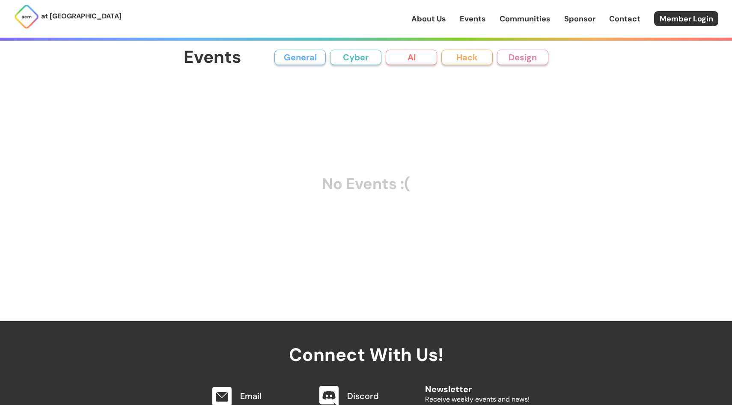 The height and width of the screenshot is (405, 732). Describe the element at coordinates (300, 57) in the screenshot. I see `button: General` at that location.